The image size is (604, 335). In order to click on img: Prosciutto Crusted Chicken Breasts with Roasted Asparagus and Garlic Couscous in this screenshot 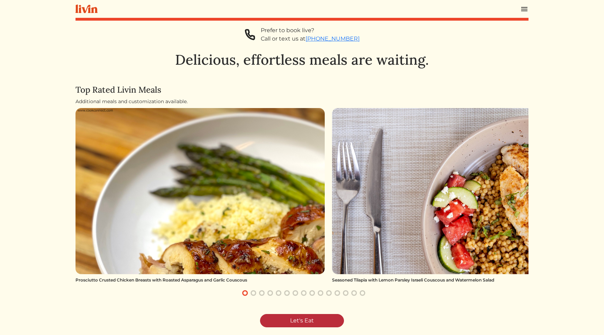, I will do `click(200, 191)`.